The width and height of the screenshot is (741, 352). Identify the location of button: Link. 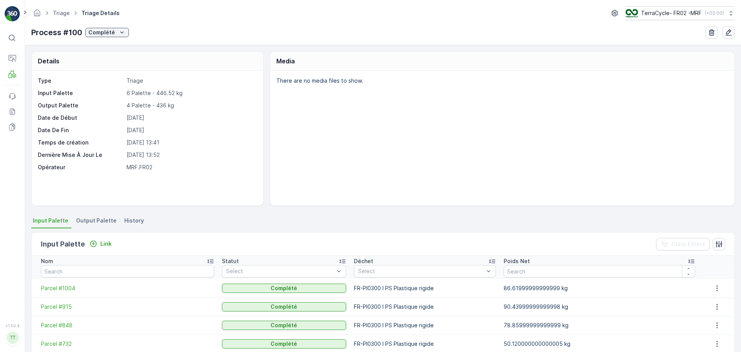
(100, 244).